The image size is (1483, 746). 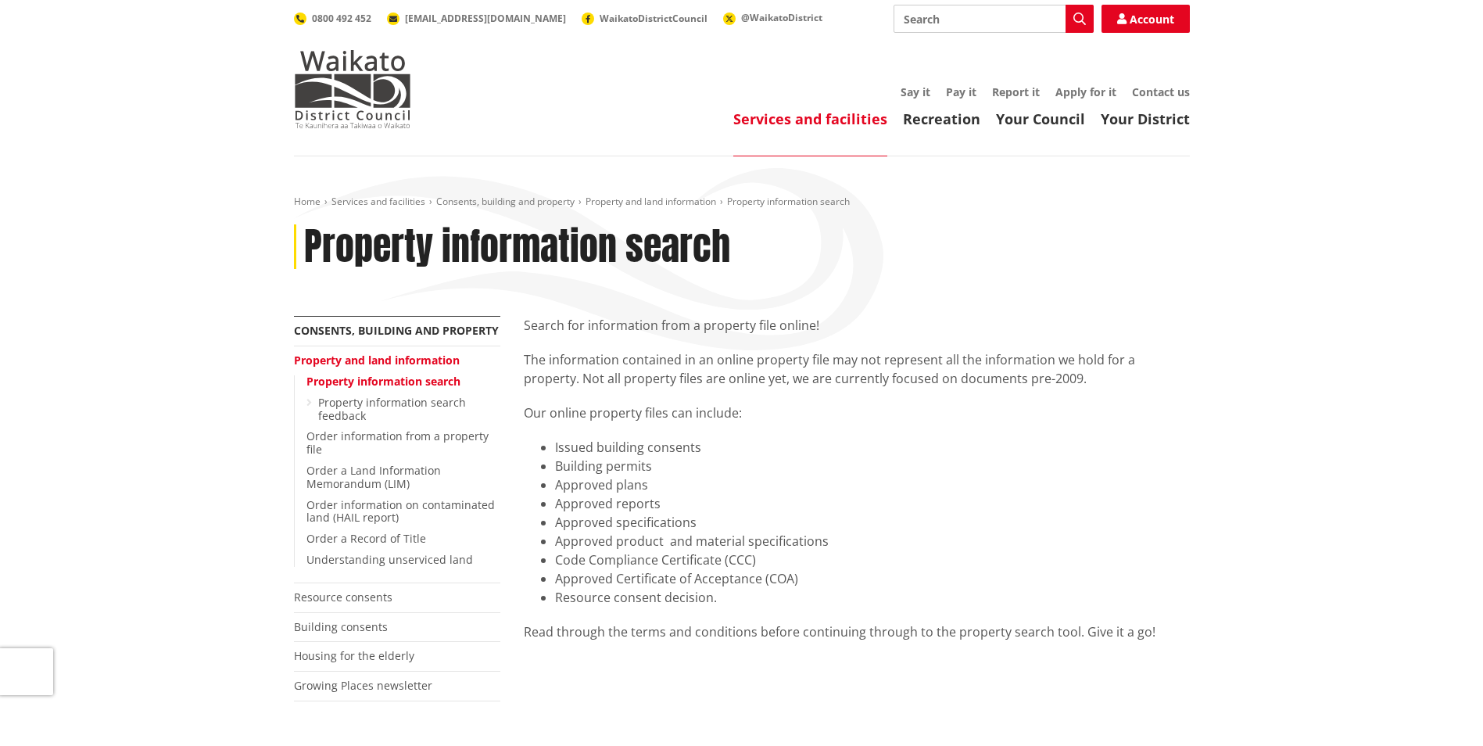 What do you see at coordinates (873, 447) in the screenshot?
I see `li: Issued building consents` at bounding box center [873, 447].